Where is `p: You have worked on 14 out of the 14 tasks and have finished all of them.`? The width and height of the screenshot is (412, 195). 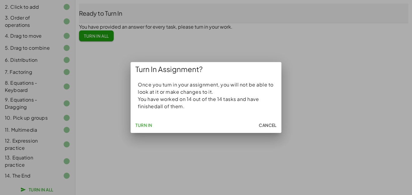
p: You have worked on 14 out of the 14 tasks and have finished all of them. is located at coordinates (206, 103).